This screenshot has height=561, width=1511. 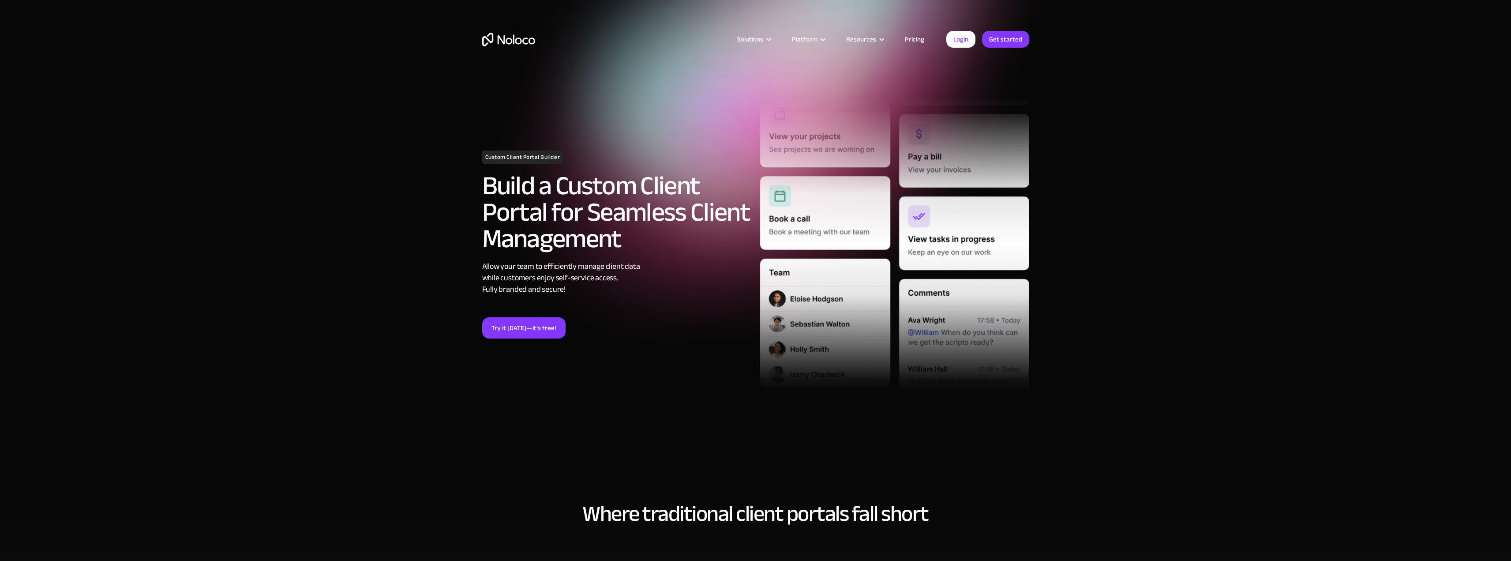 What do you see at coordinates (617, 212) in the screenshot?
I see `h2: Build a Custom Client Portal for Seamless Client Management` at bounding box center [617, 212].